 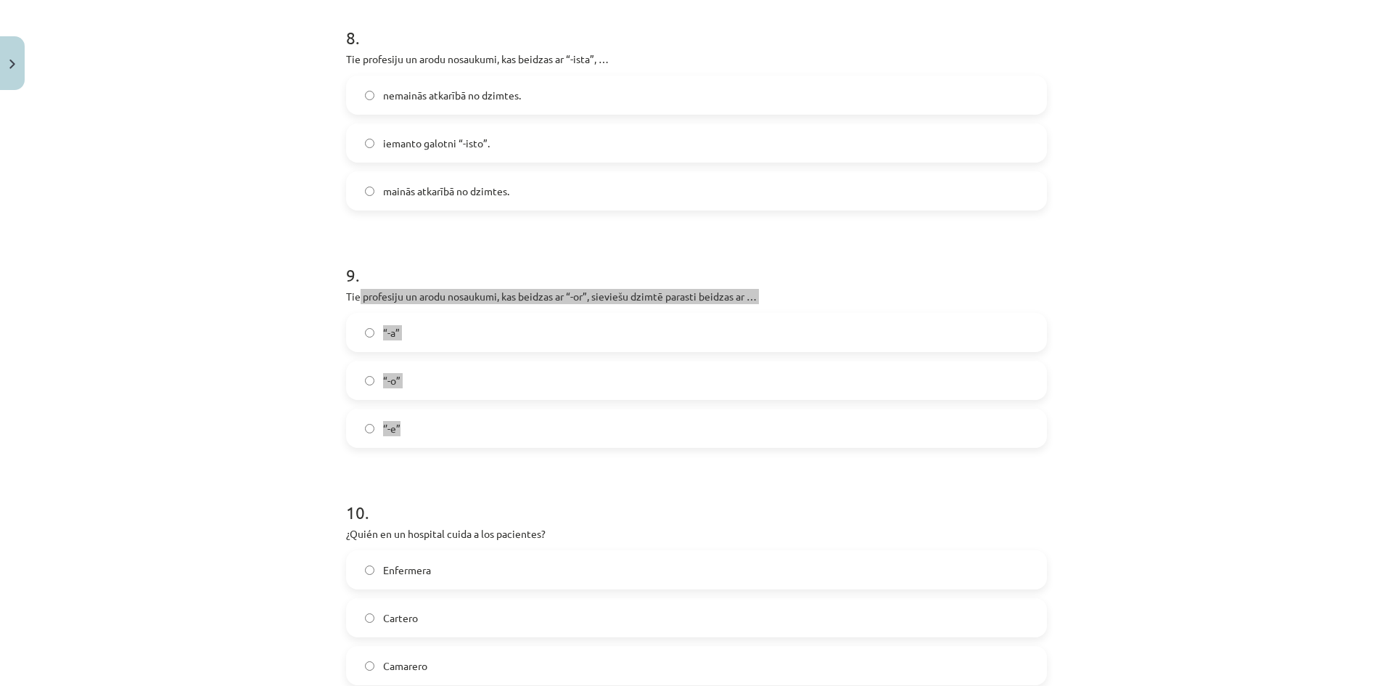 What do you see at coordinates (369, 380) in the screenshot?
I see `input: “-o”` at bounding box center [369, 380].